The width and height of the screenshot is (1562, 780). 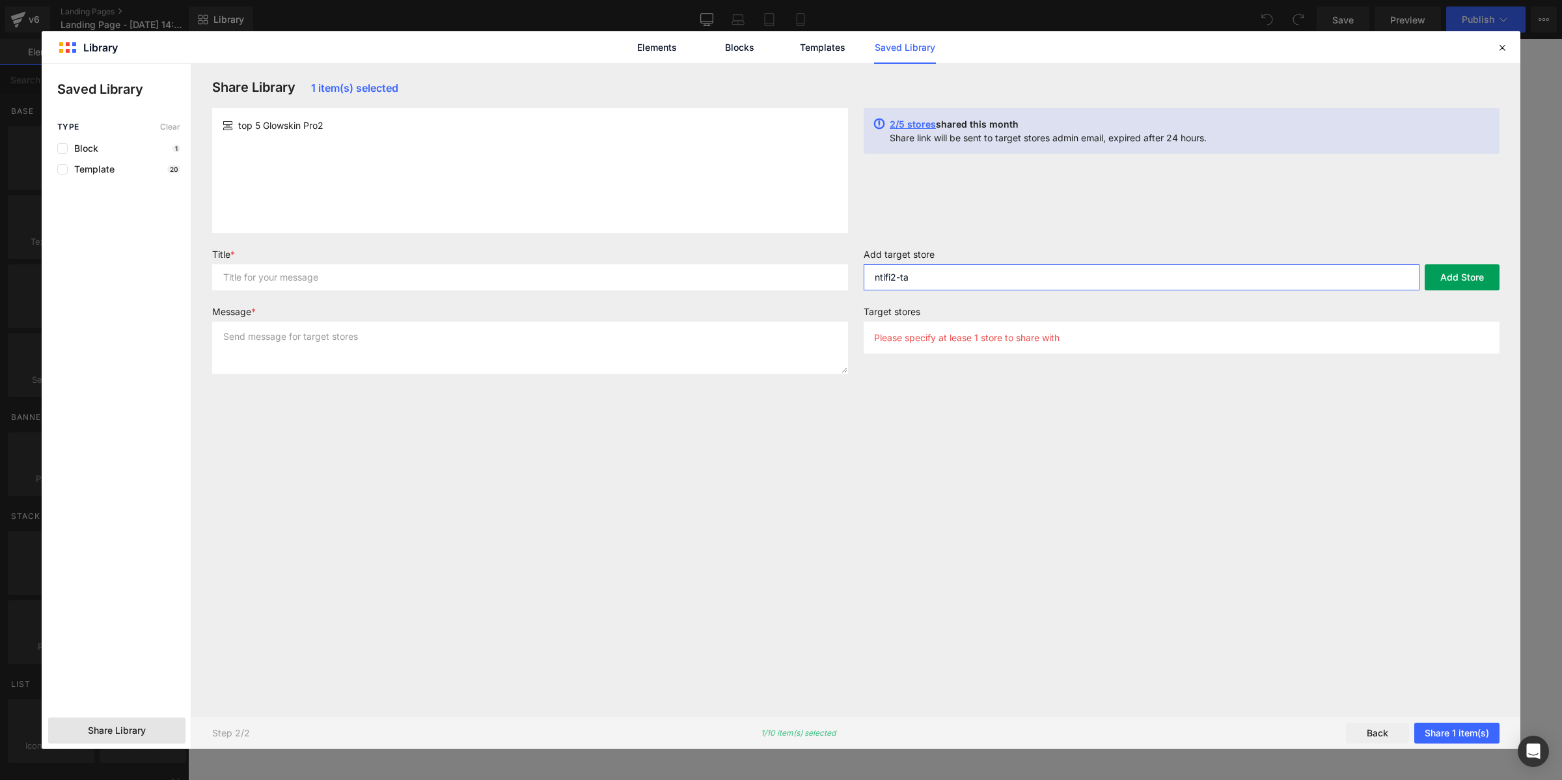 I want to click on p: Saved Library, so click(x=124, y=89).